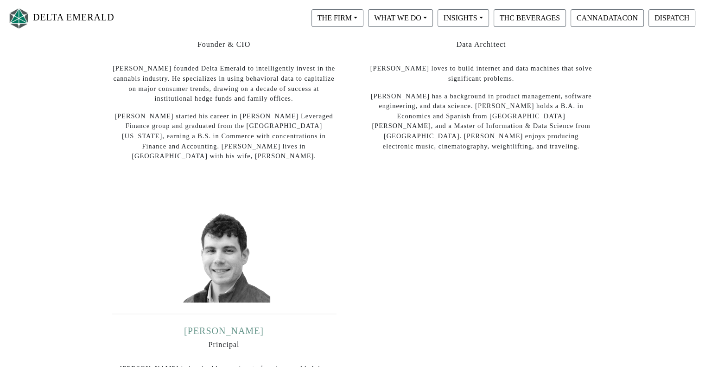 This screenshot has height=367, width=705. I want to click on a: CANNADATACON, so click(607, 17).